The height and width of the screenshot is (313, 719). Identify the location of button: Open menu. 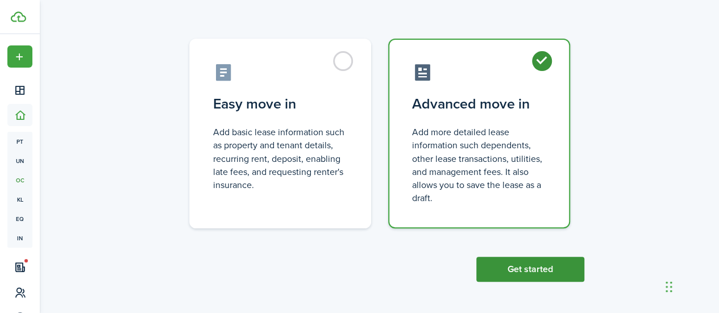
(20, 56).